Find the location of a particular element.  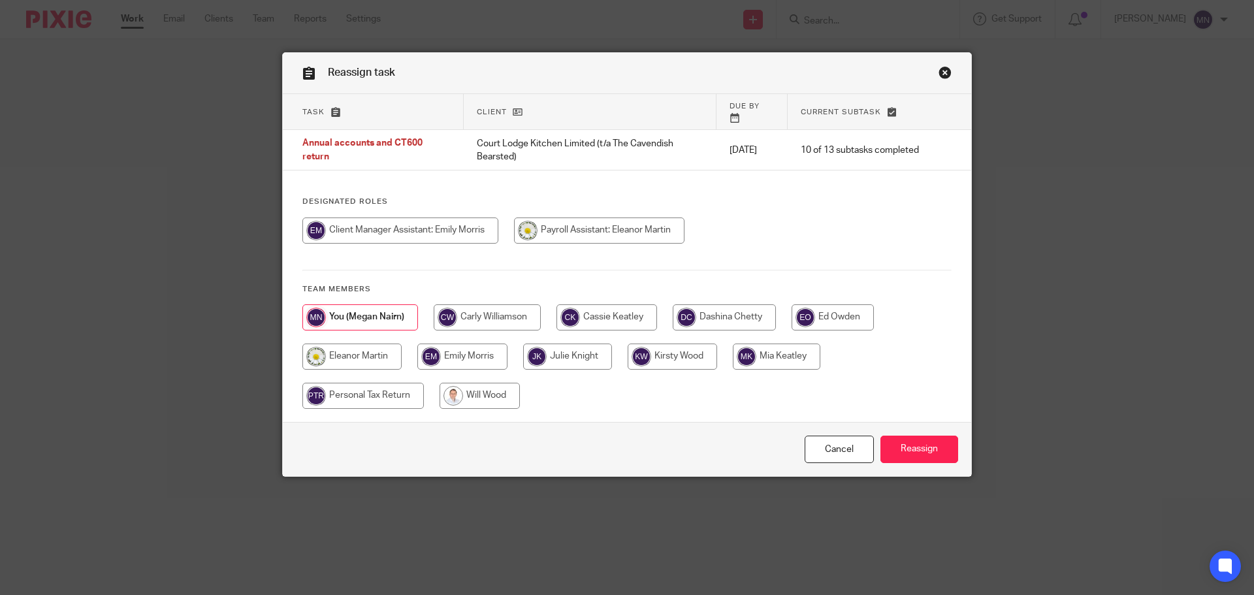

span: Due by is located at coordinates (744, 106).